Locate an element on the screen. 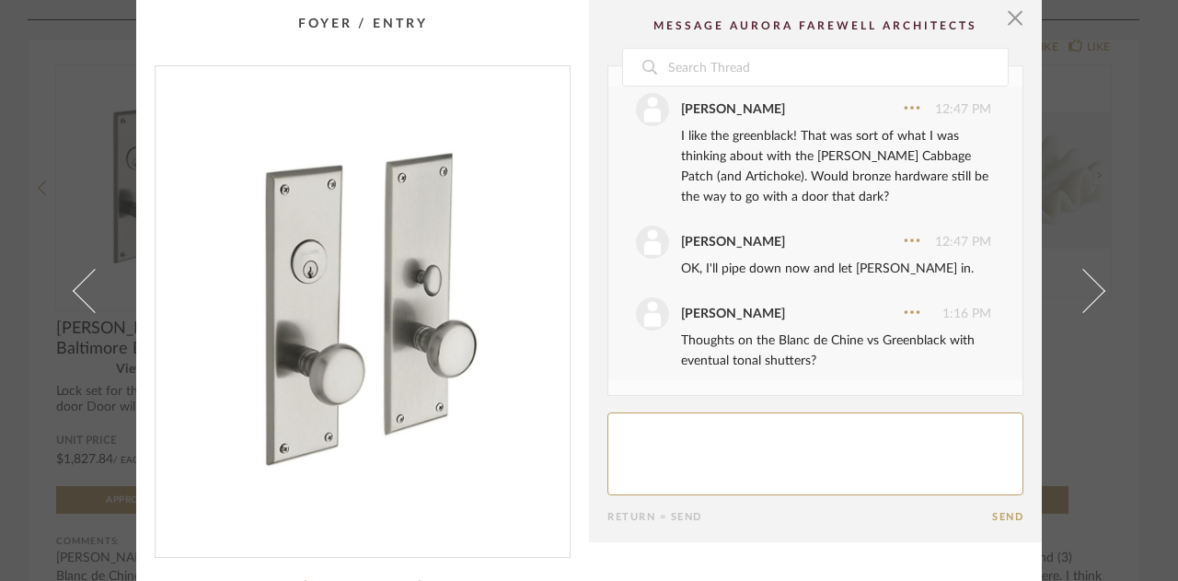  img: 57563424-226d-4338-8a33-fc2cbfad6a86_1000x1000.jpg is located at coordinates (363, 304).